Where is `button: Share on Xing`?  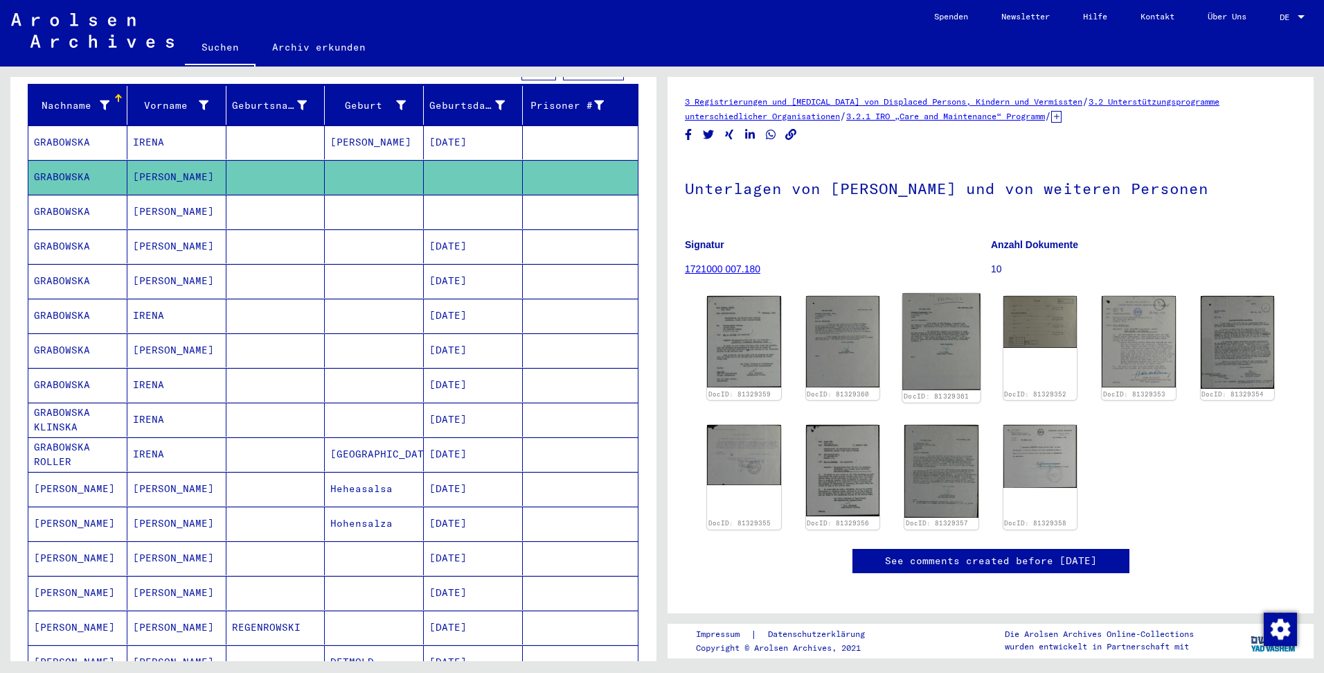 button: Share on Xing is located at coordinates (729, 134).